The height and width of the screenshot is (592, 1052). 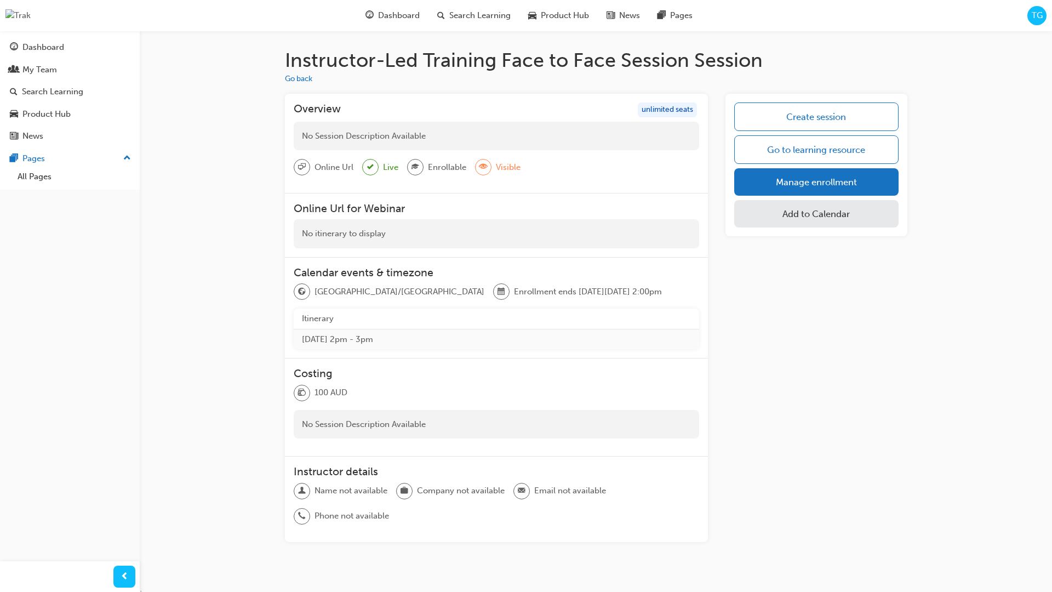 I want to click on span: man-icon, so click(x=302, y=491).